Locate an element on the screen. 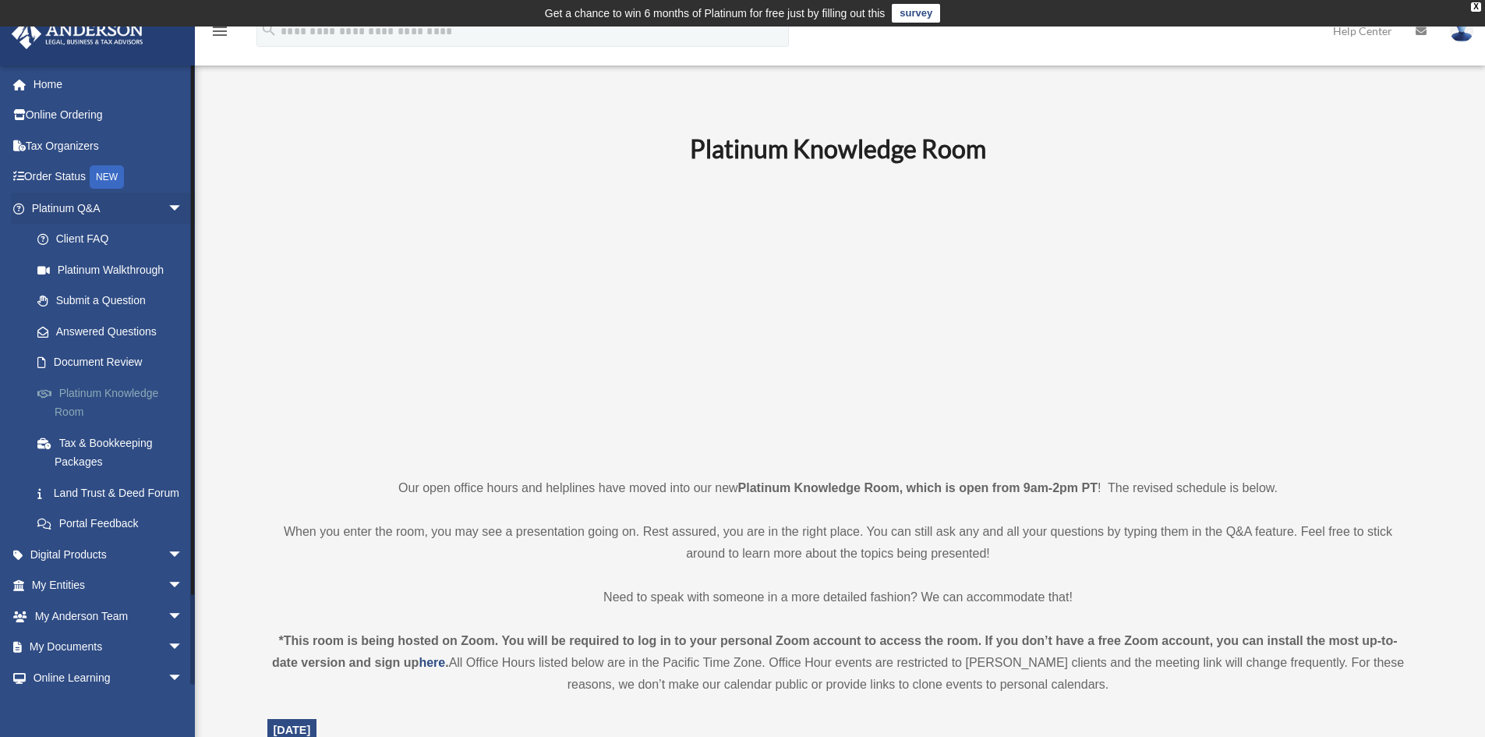  a: Order StatusNEW is located at coordinates (108, 177).